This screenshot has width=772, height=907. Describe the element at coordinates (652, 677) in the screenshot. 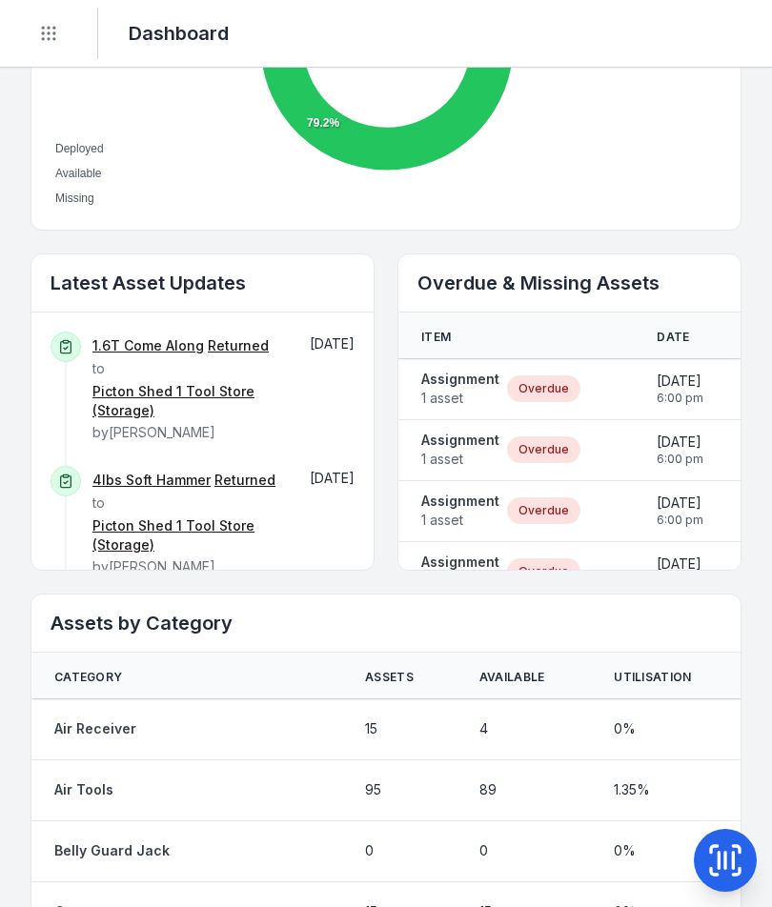

I see `span: Utilisation` at that location.